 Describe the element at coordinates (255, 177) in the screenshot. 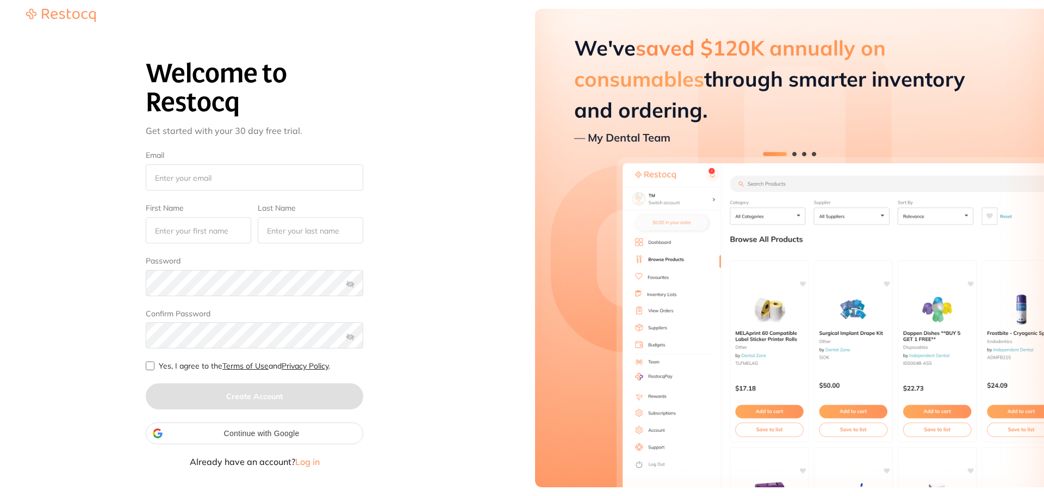

I see `input: Enter your email` at that location.